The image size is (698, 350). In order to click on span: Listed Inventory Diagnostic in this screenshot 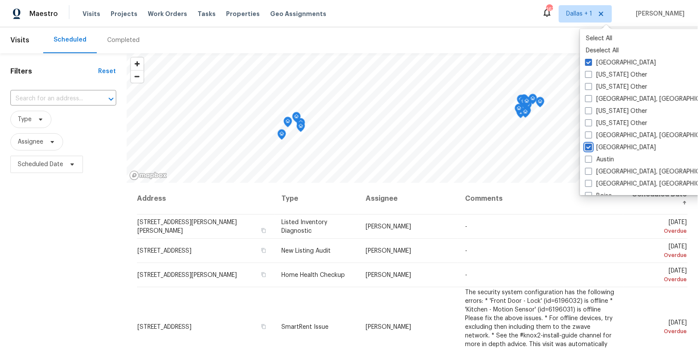, I will do `click(304, 226)`.